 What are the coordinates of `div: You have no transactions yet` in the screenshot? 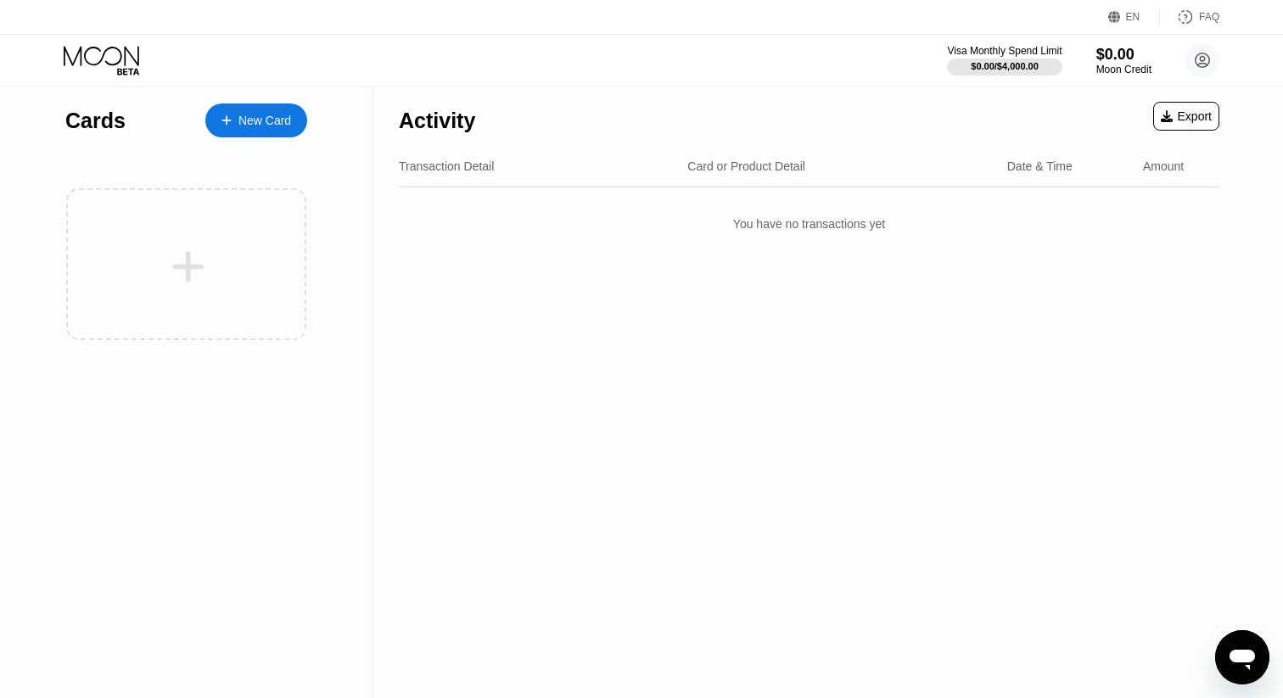 It's located at (808, 224).